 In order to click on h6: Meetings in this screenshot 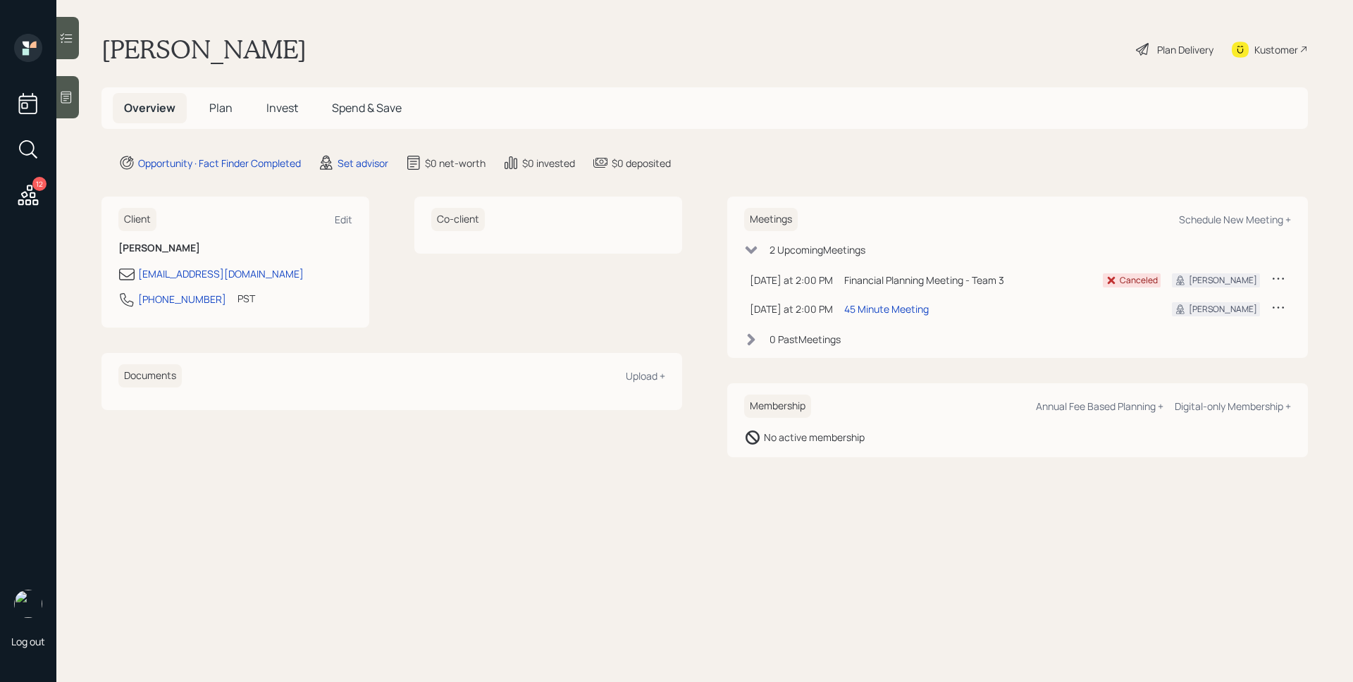, I will do `click(771, 219)`.